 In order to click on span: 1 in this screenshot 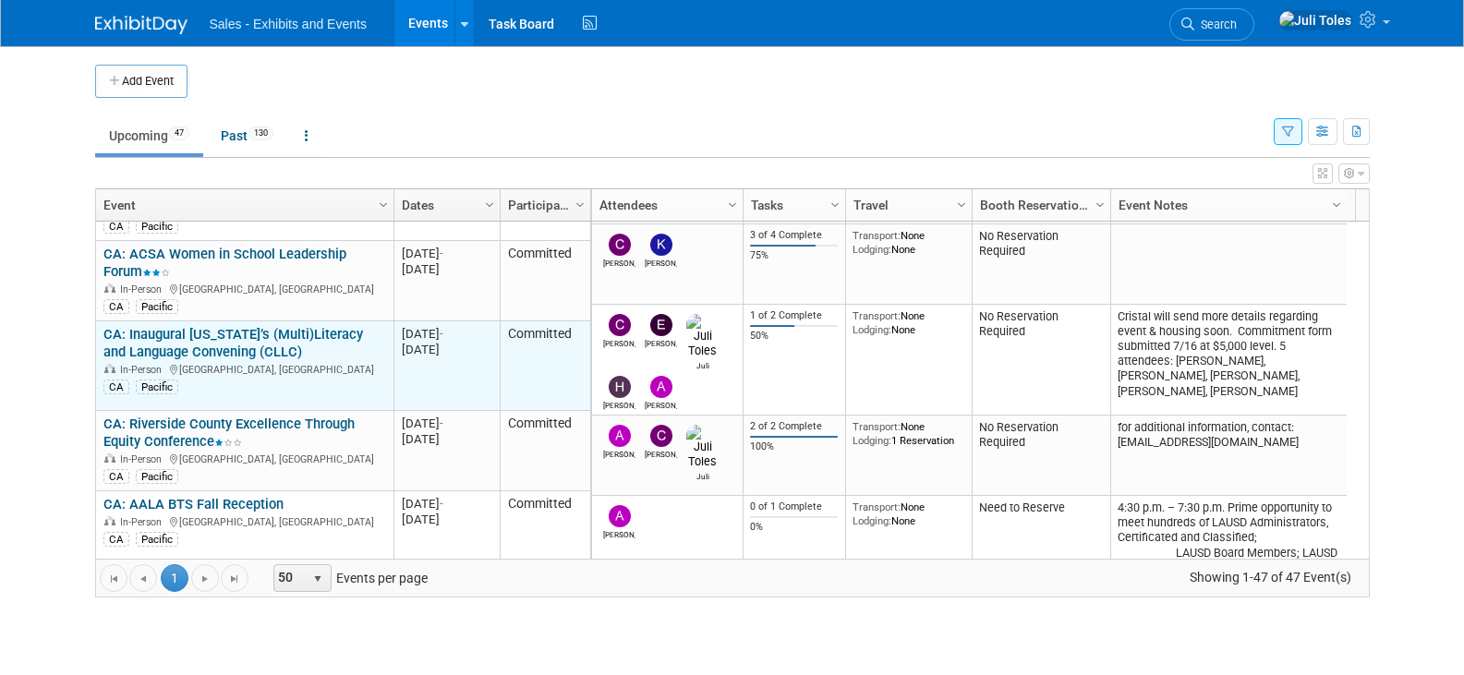, I will do `click(175, 578)`.